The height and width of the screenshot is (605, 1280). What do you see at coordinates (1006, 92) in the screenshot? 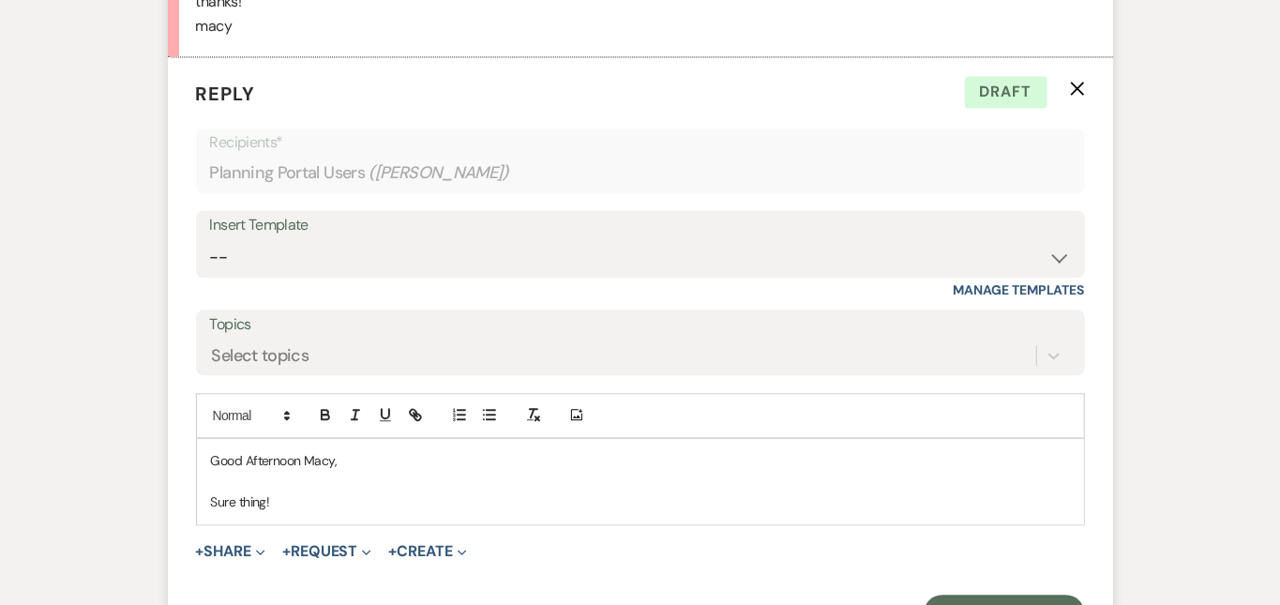
I see `span: Draft` at bounding box center [1006, 92].